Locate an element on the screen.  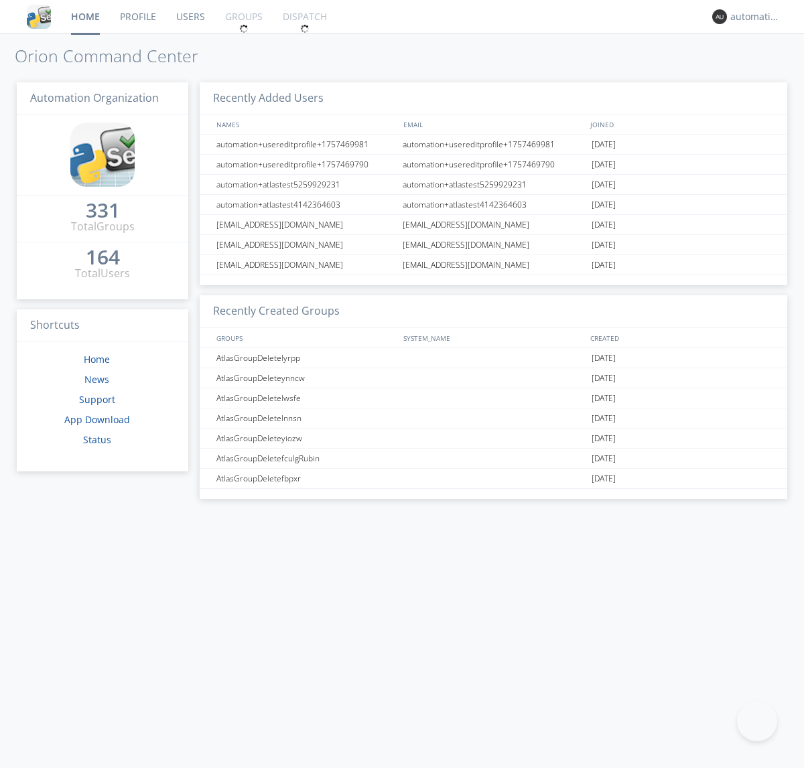
div: Total Users is located at coordinates (102, 273).